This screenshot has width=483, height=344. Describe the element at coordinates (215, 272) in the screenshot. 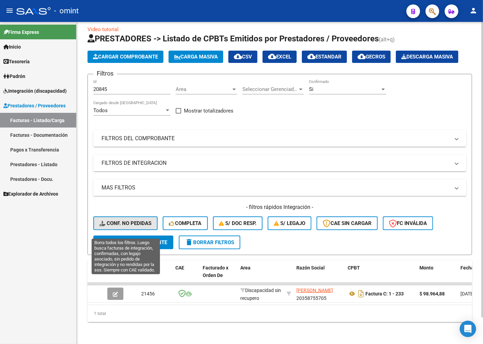

I see `span: Facturado x Orden De` at that location.